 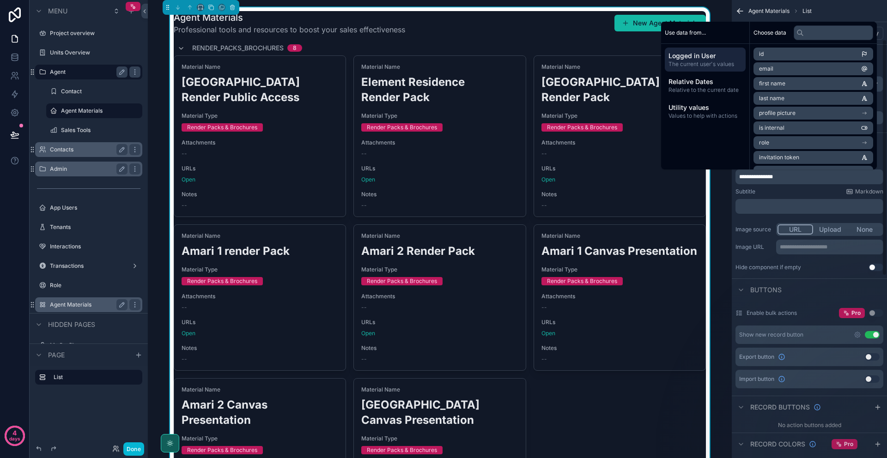 What do you see at coordinates (14, 433) in the screenshot?
I see `p: 4` at bounding box center [14, 433].